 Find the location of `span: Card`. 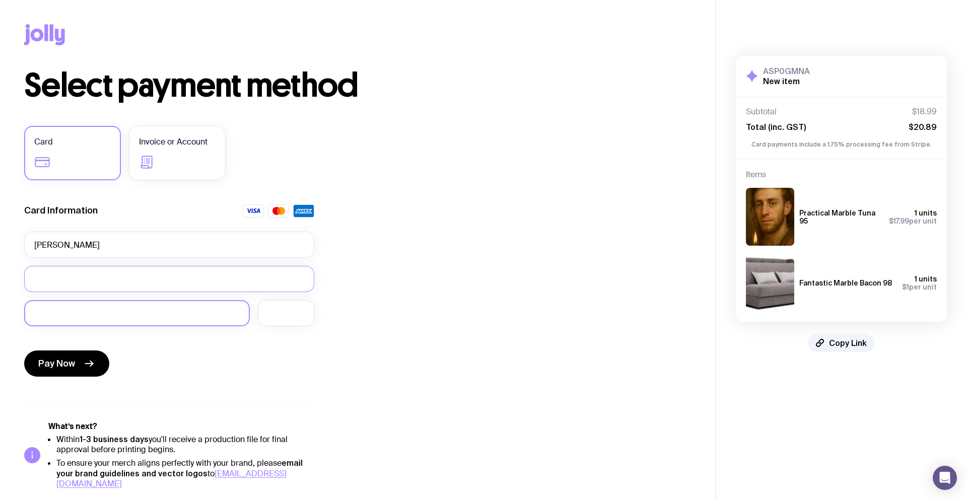

span: Card is located at coordinates (43, 142).